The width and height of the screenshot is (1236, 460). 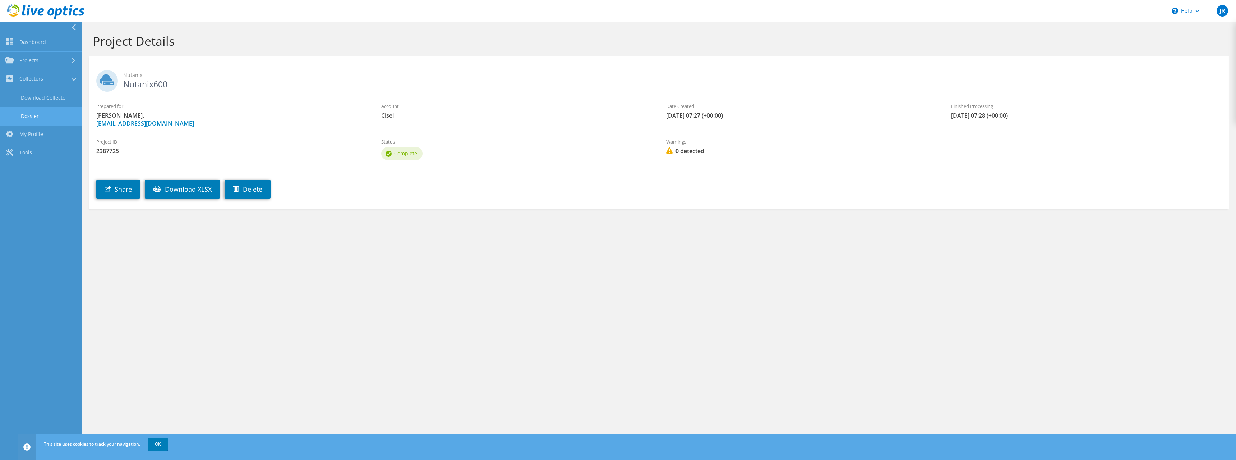 I want to click on label: Account, so click(x=516, y=106).